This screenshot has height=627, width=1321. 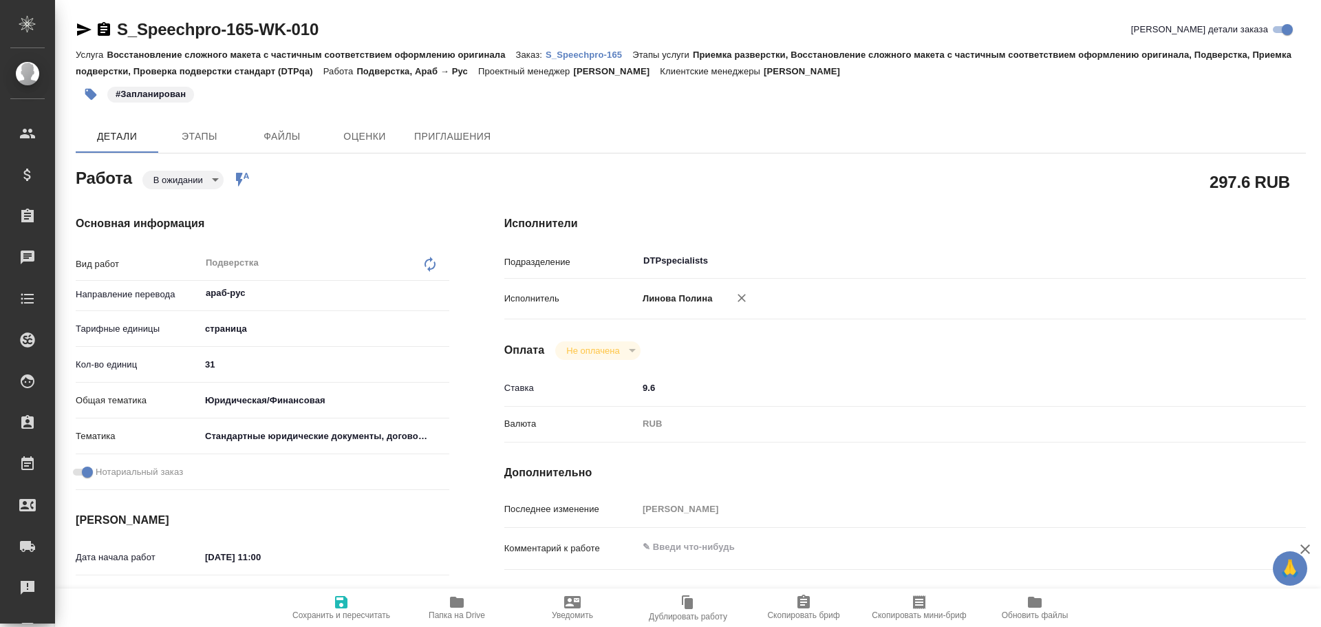 What do you see at coordinates (138, 436) in the screenshot?
I see `p: Тематика` at bounding box center [138, 436].